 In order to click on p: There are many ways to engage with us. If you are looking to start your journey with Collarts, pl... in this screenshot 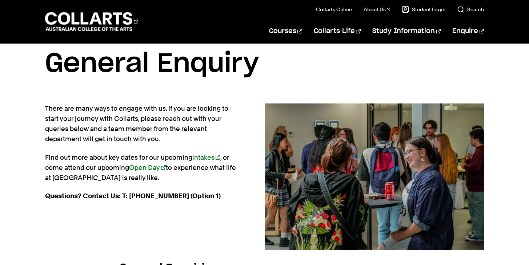, I will do `click(143, 124)`.